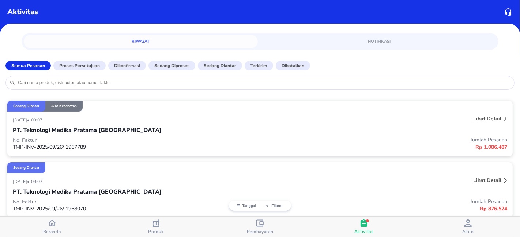 The width and height of the screenshot is (520, 237). I want to click on span: Pembayaran, so click(260, 232).